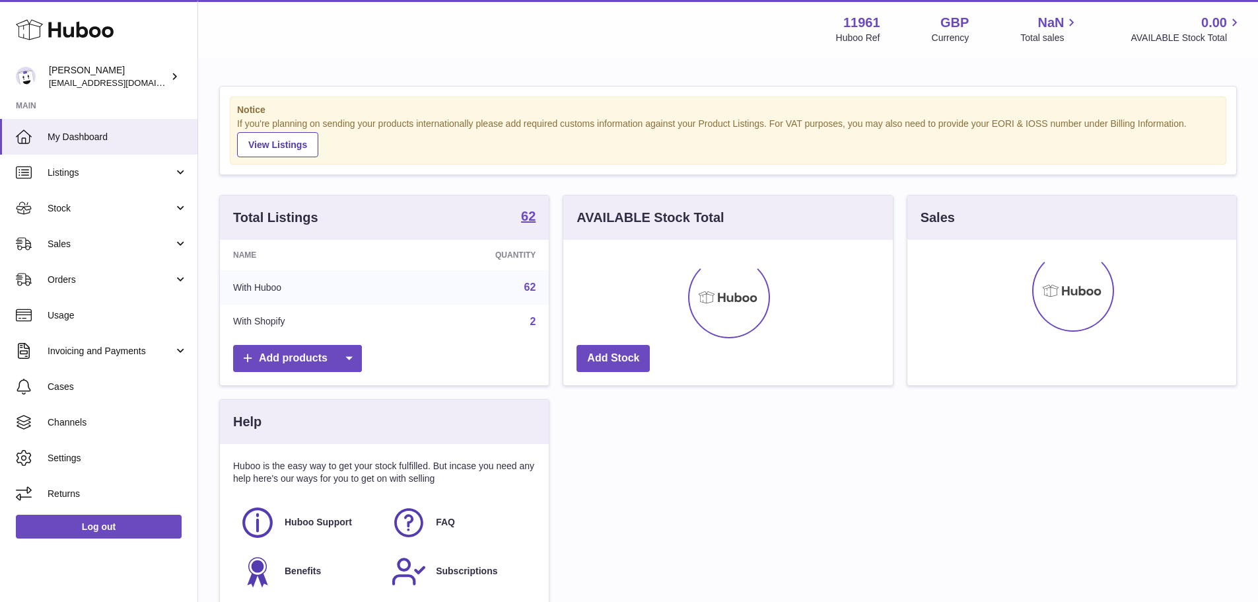 This screenshot has height=602, width=1258. Describe the element at coordinates (728, 110) in the screenshot. I see `strong: Notice` at that location.